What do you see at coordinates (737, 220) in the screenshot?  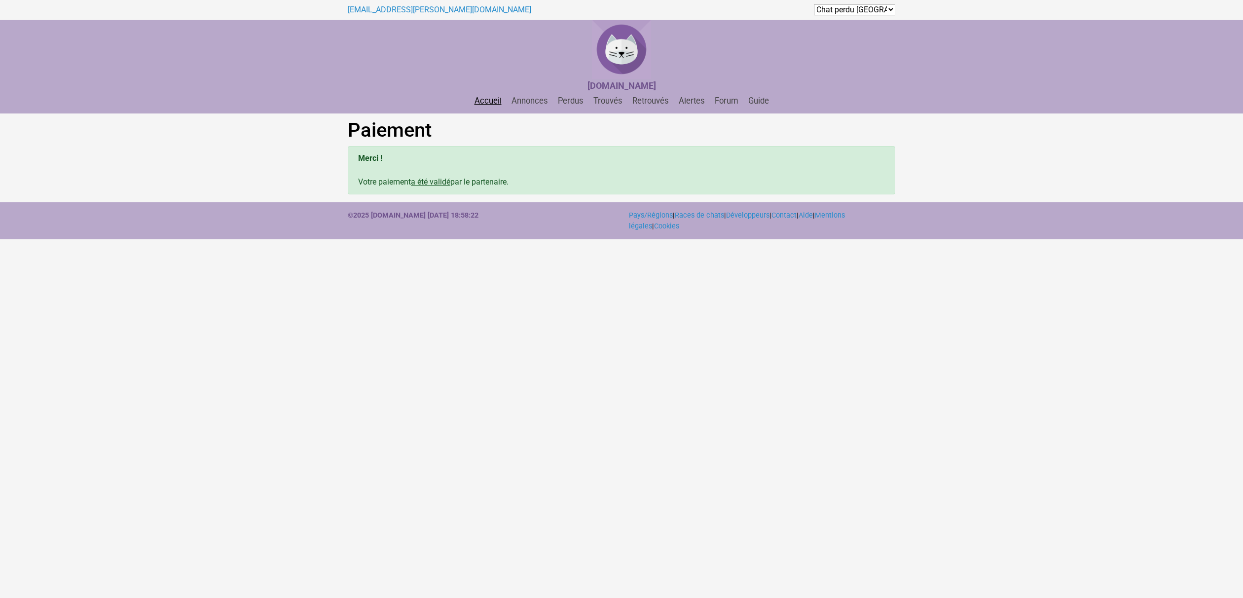 I see `a: Mentions légales` at bounding box center [737, 220].